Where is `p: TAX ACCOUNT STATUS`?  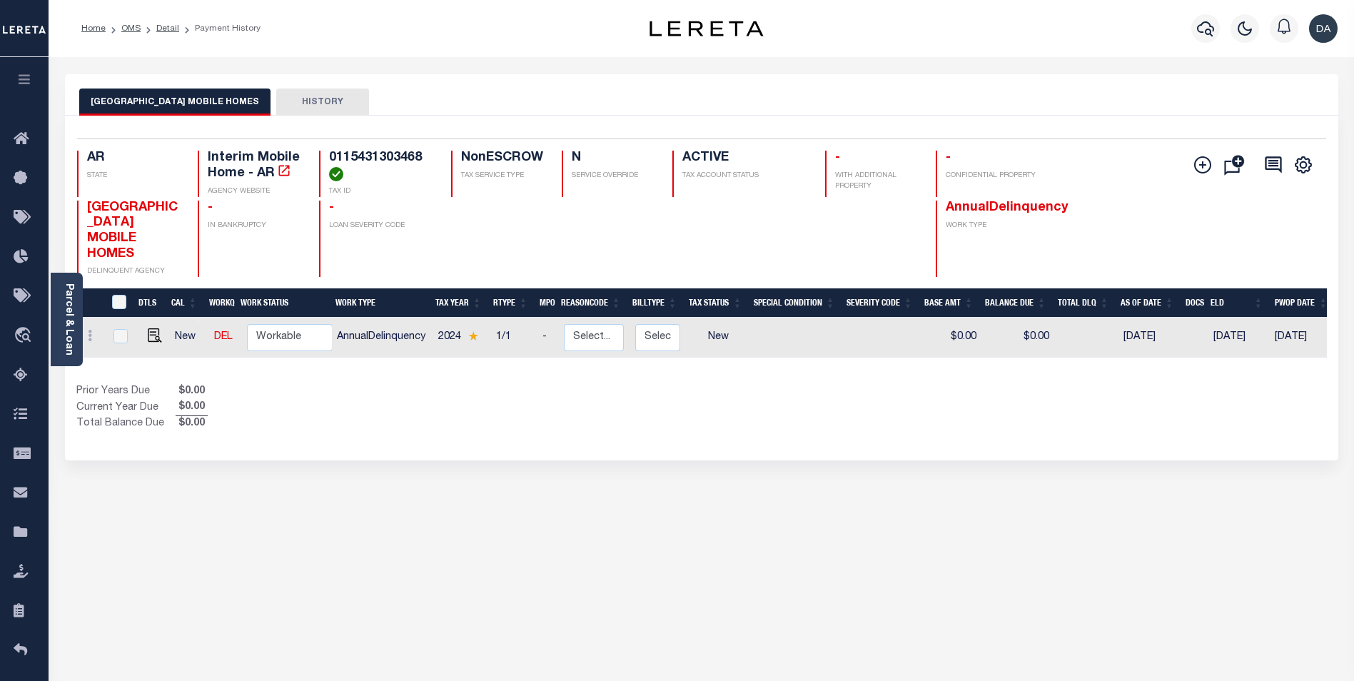
p: TAX ACCOUNT STATUS is located at coordinates (745, 176).